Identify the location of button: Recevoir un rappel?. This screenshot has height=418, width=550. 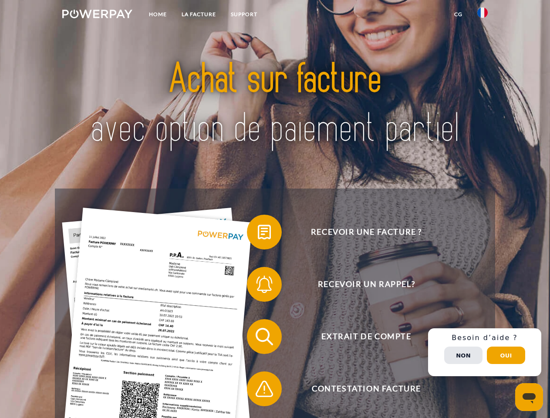
(360, 284).